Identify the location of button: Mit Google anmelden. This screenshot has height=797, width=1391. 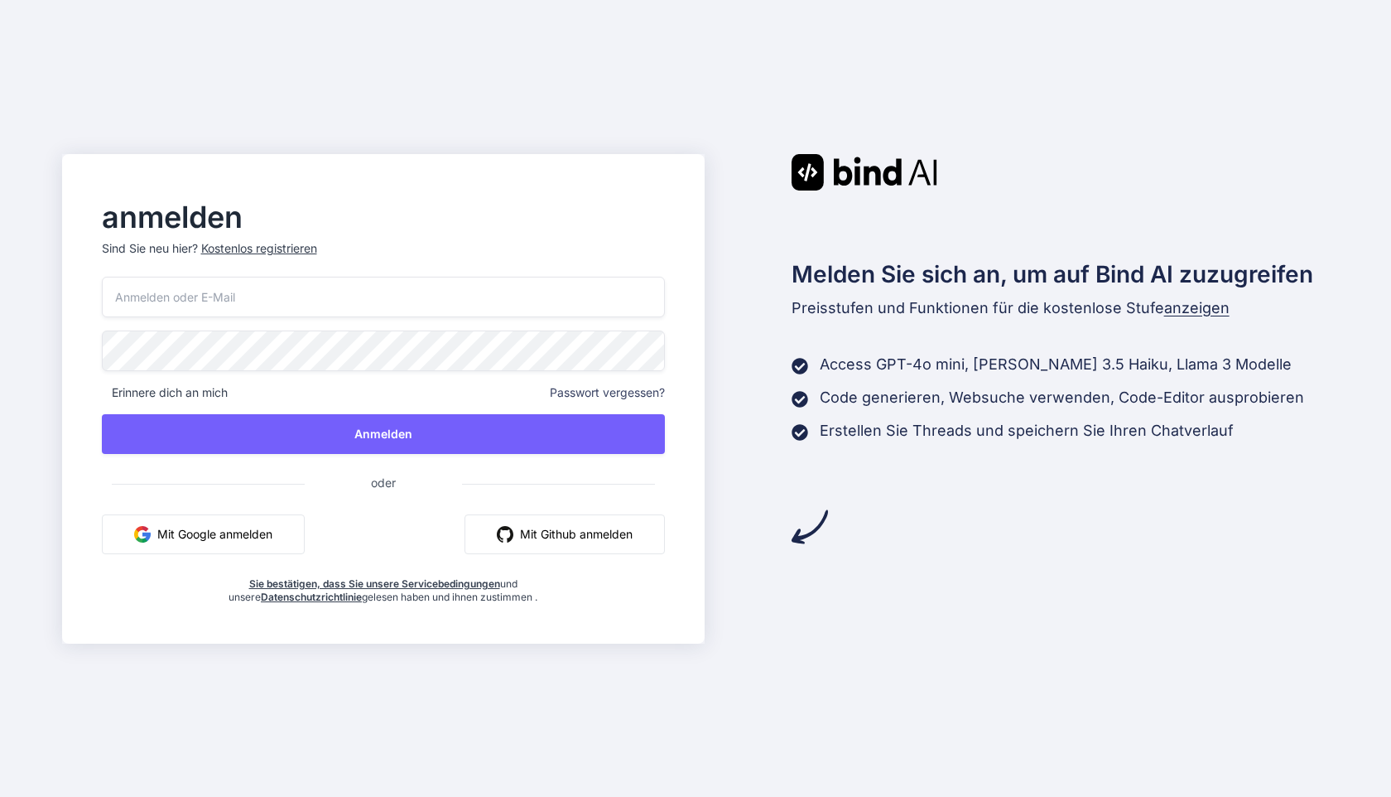
(203, 534).